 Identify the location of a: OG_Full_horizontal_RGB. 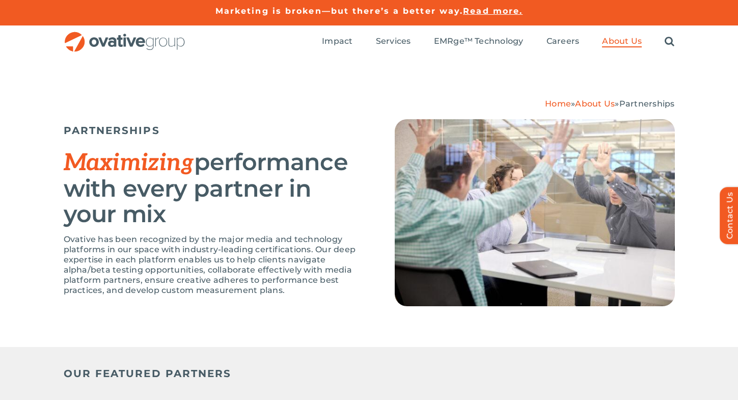
(125, 35).